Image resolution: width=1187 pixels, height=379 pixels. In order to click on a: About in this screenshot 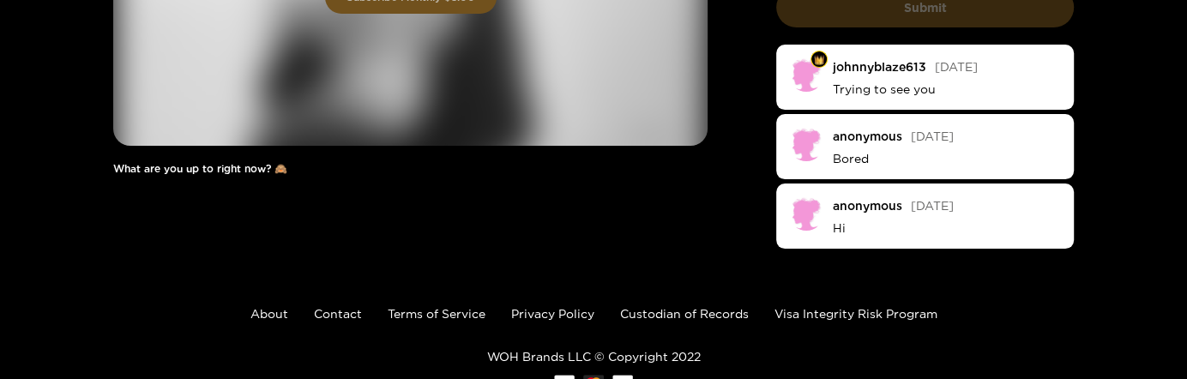, I will do `click(269, 313)`.